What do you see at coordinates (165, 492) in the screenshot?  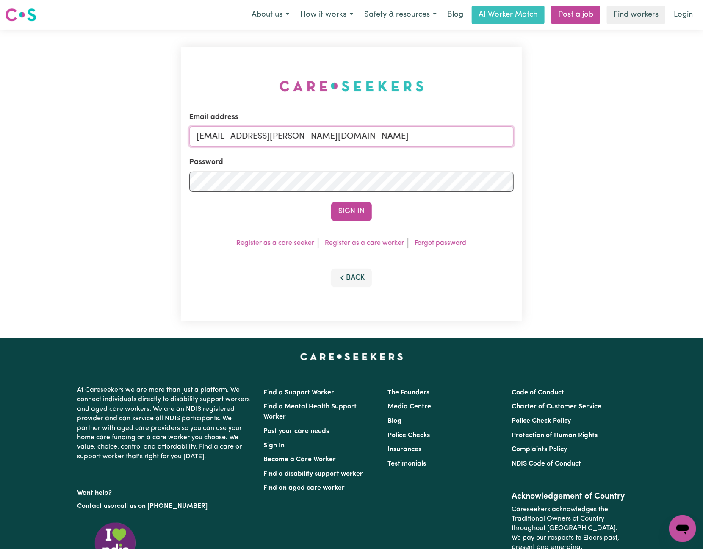 I see `p: Want help?` at bounding box center [165, 492].